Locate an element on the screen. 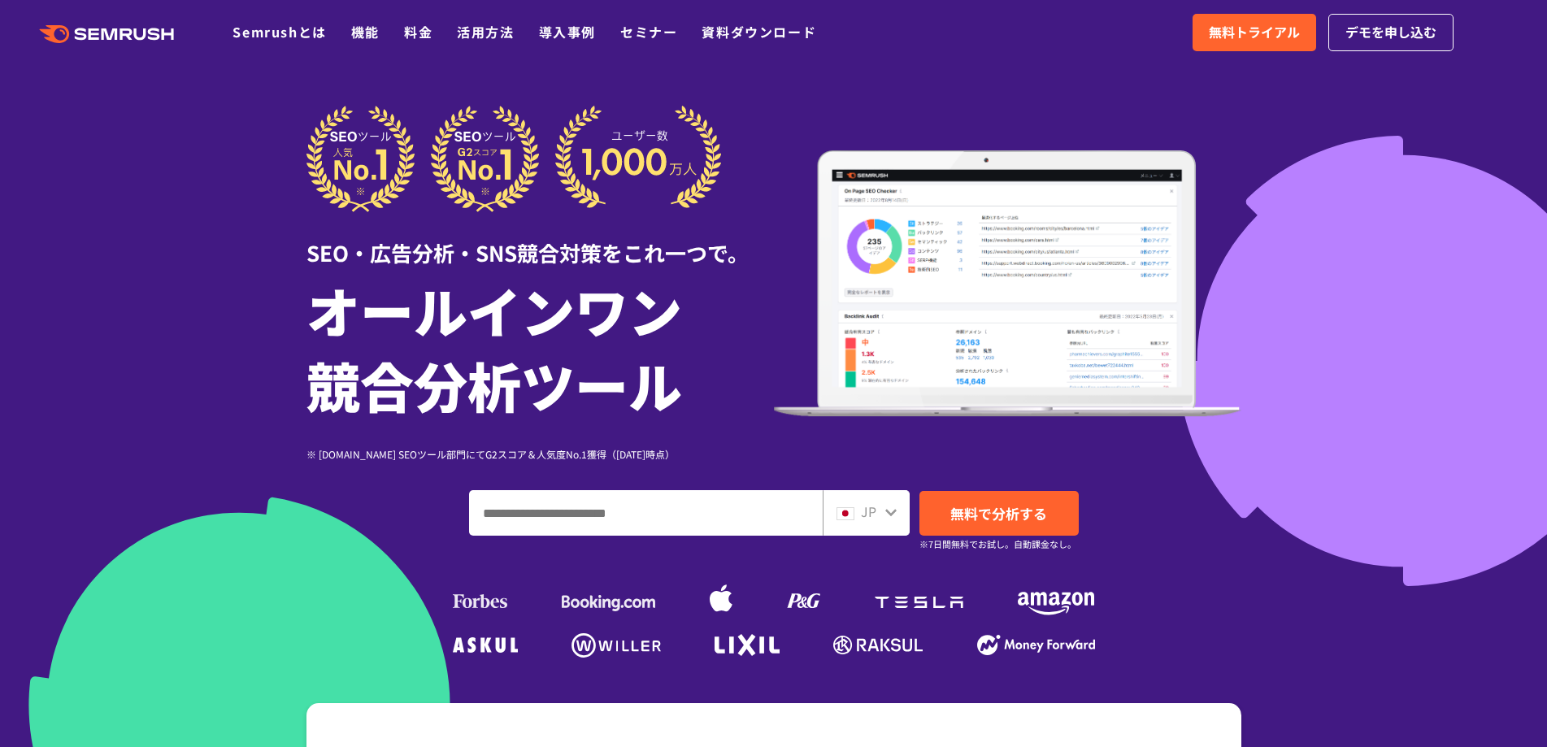  span: JP is located at coordinates (868, 511).